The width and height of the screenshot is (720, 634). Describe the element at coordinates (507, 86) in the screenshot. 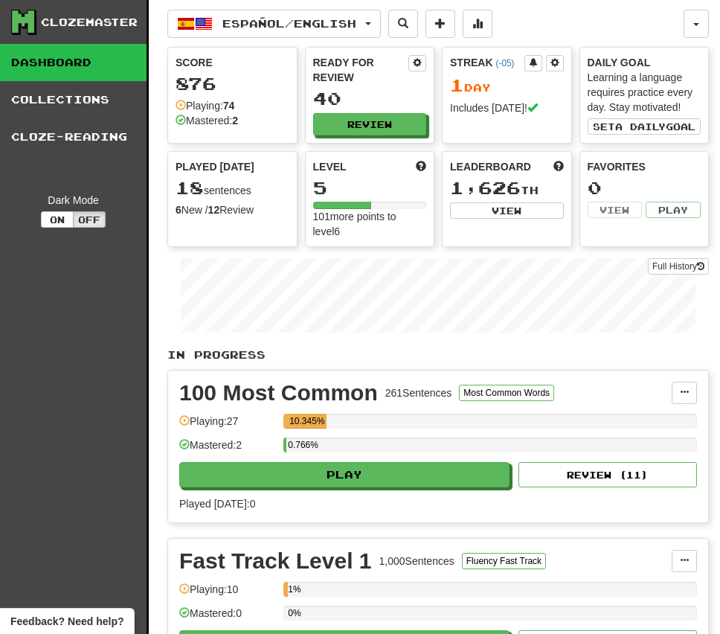

I see `div: Day` at that location.